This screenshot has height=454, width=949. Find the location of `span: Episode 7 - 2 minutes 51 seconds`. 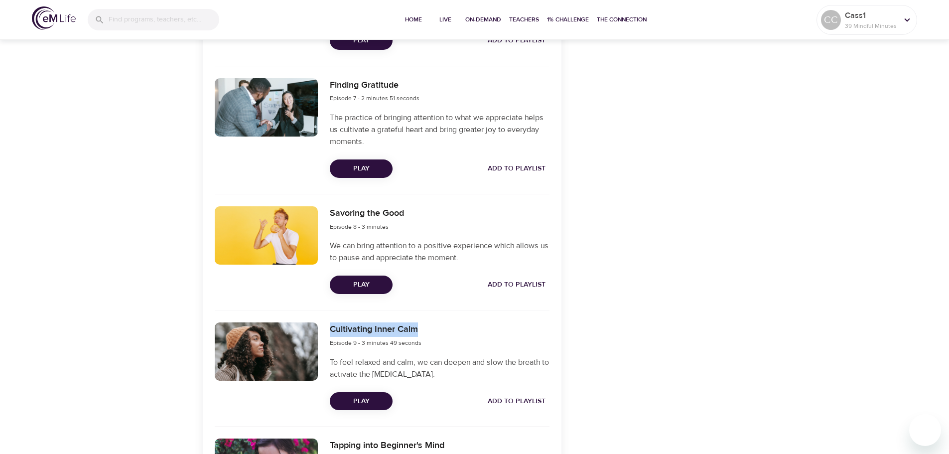

span: Episode 7 - 2 minutes 51 seconds is located at coordinates (375, 98).